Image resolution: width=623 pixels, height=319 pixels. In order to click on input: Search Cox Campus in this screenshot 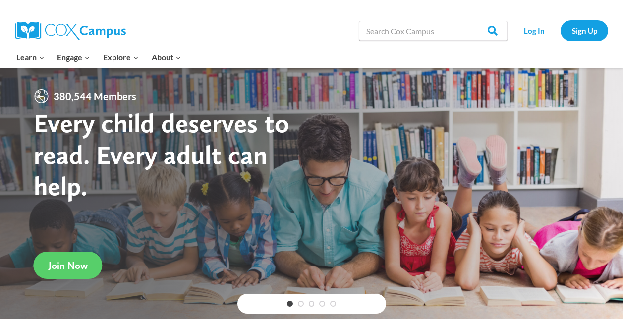, I will do `click(433, 31)`.